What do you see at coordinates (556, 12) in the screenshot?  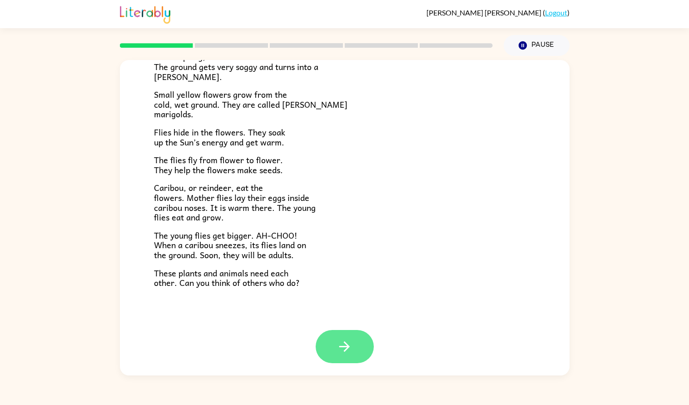 I see `a: Logout` at bounding box center [556, 12].